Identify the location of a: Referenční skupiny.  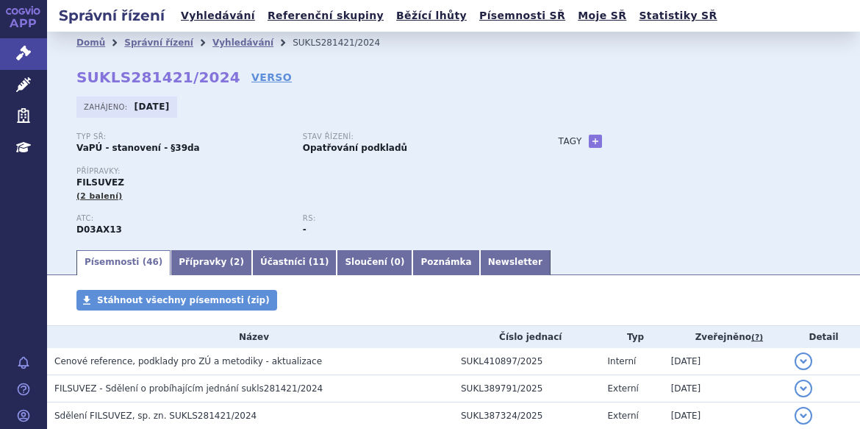
(326, 15).